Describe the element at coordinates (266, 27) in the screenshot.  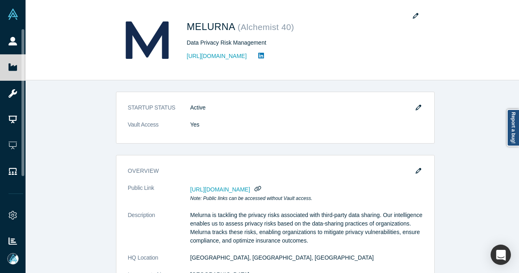
I see `small: ( Alchemist 40 )` at that location.